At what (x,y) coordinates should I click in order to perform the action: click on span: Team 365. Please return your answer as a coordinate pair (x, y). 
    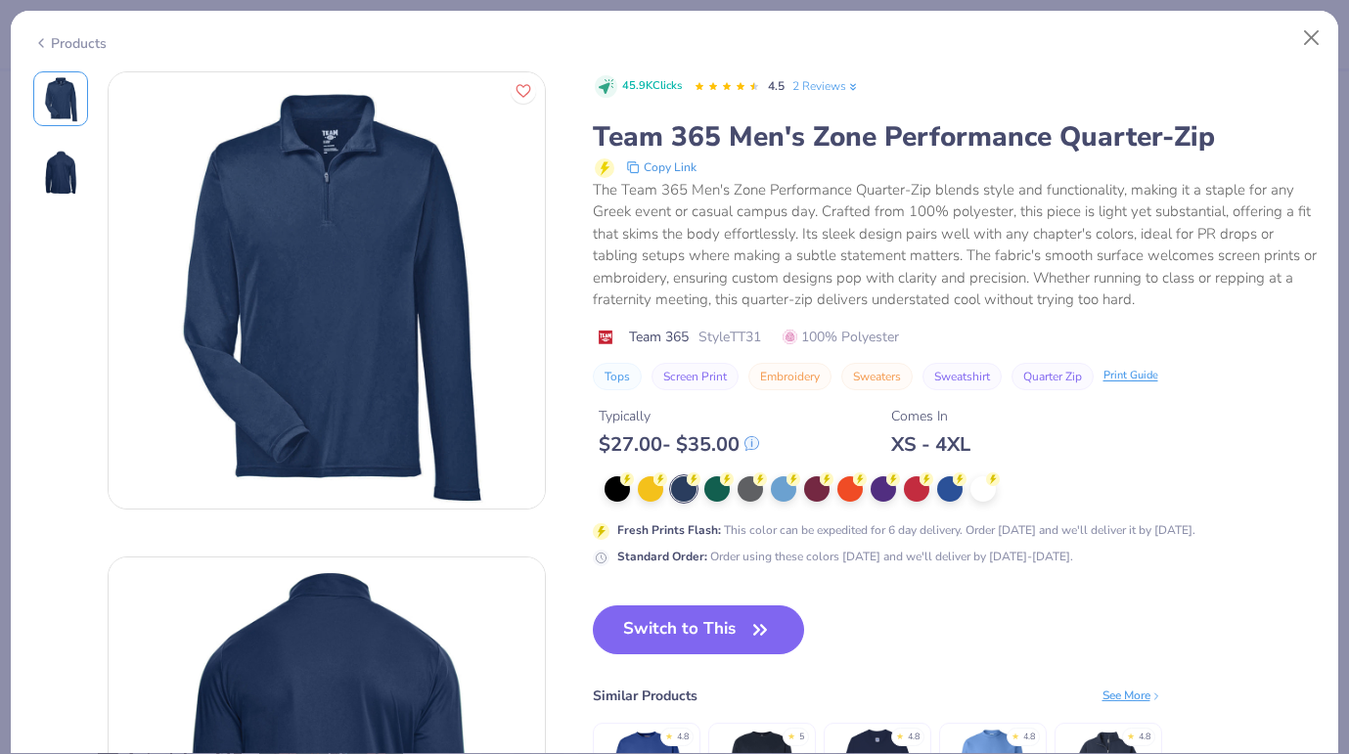
    Looking at the image, I should click on (658, 337).